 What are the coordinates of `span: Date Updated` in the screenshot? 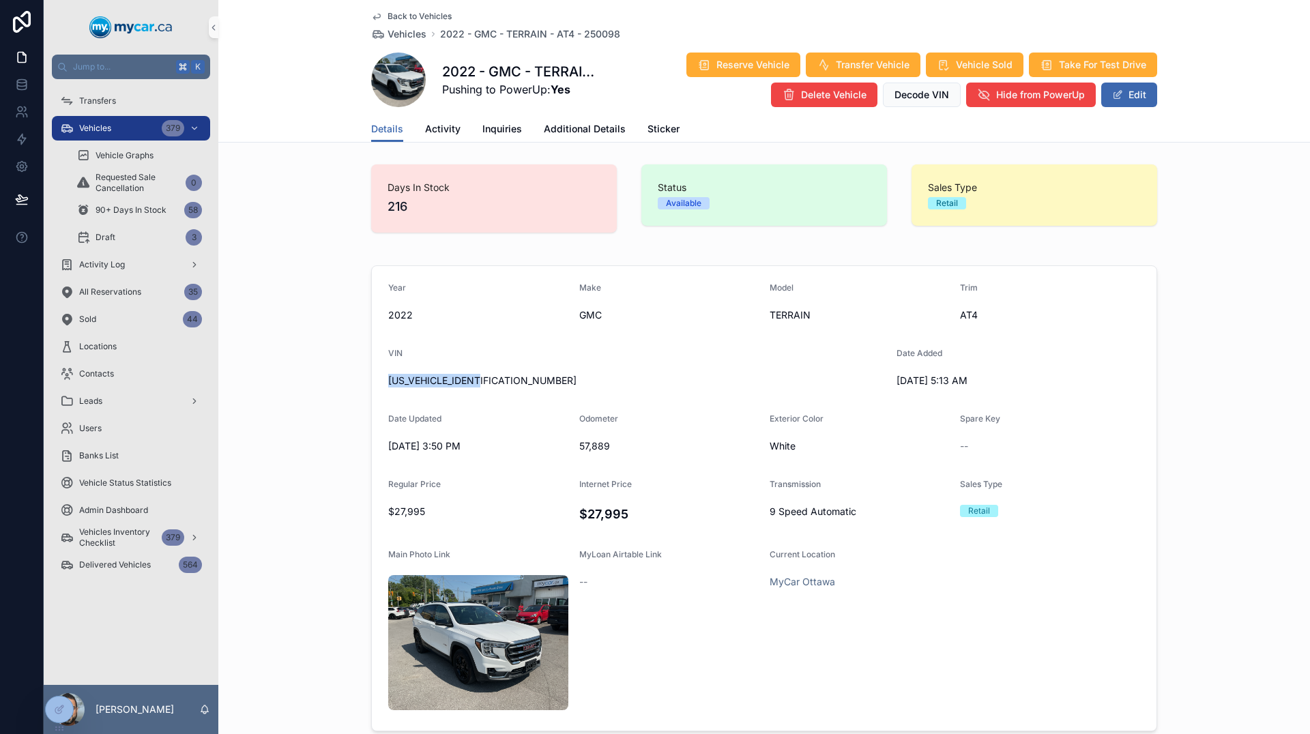 It's located at (415, 418).